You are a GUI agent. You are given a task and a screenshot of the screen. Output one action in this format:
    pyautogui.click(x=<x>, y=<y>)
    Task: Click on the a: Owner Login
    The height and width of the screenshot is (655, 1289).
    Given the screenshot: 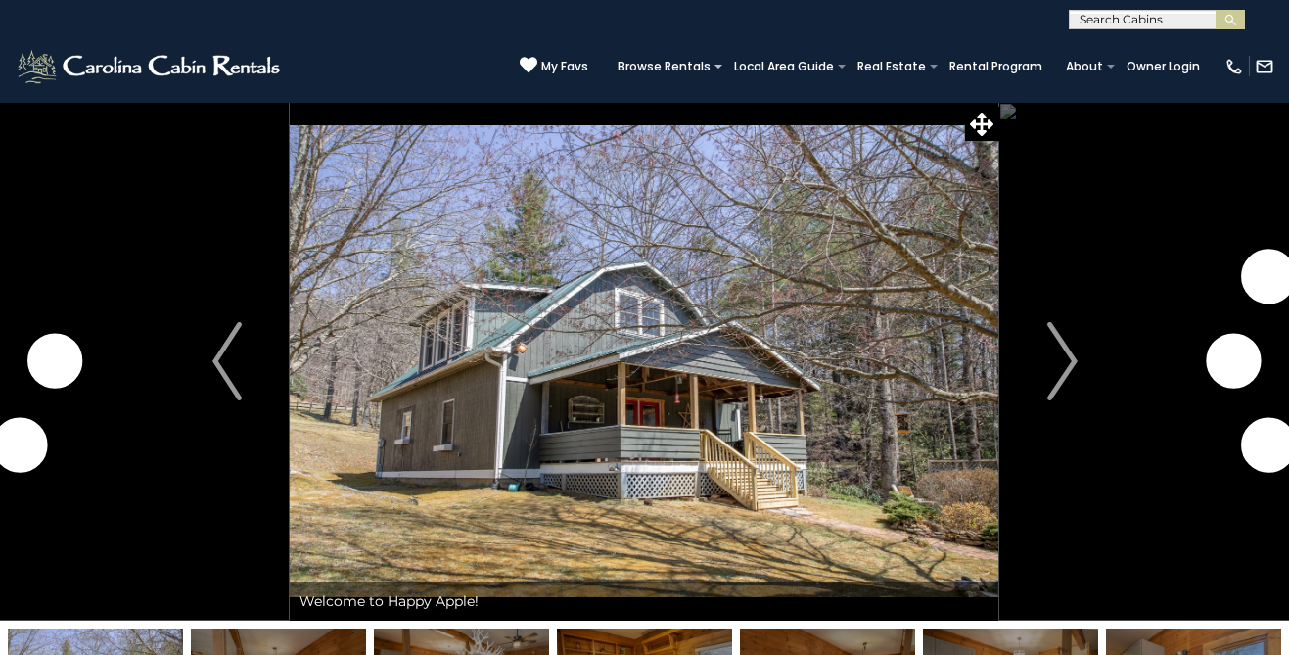 What is the action you would take?
    pyautogui.click(x=1163, y=67)
    